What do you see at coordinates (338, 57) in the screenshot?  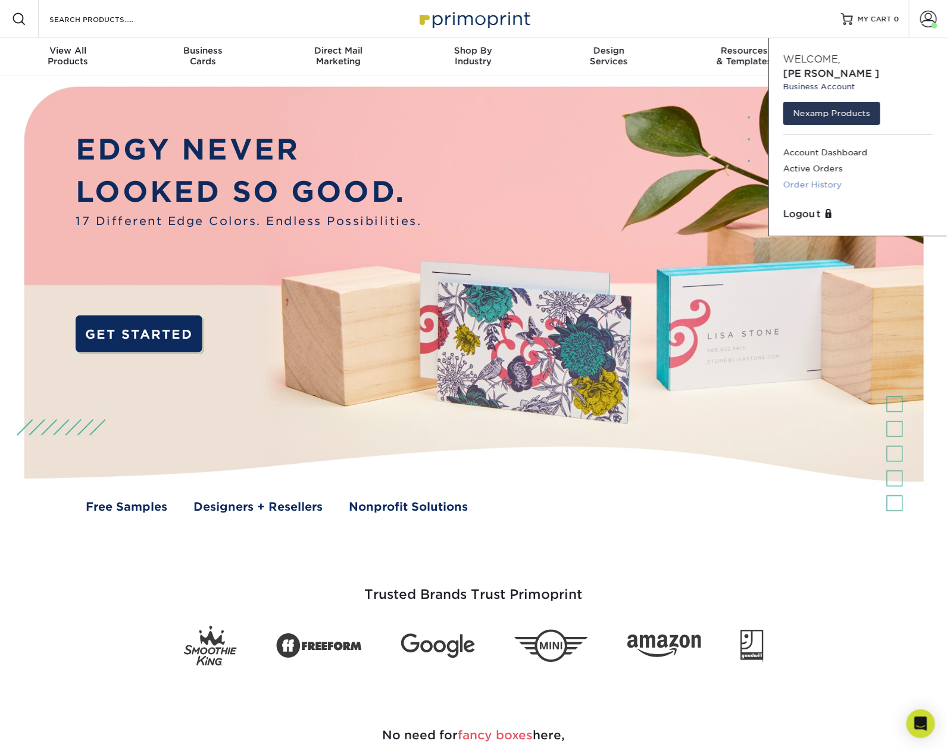 I see `a: Direct MailMarketing` at bounding box center [338, 57].